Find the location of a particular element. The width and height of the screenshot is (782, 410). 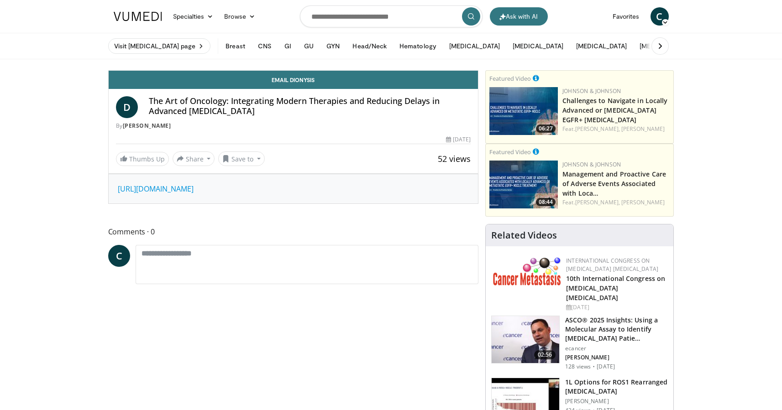

span: D is located at coordinates (127, 107).